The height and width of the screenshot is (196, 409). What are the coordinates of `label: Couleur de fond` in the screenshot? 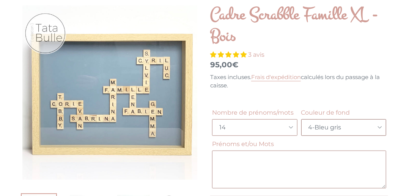 It's located at (344, 113).